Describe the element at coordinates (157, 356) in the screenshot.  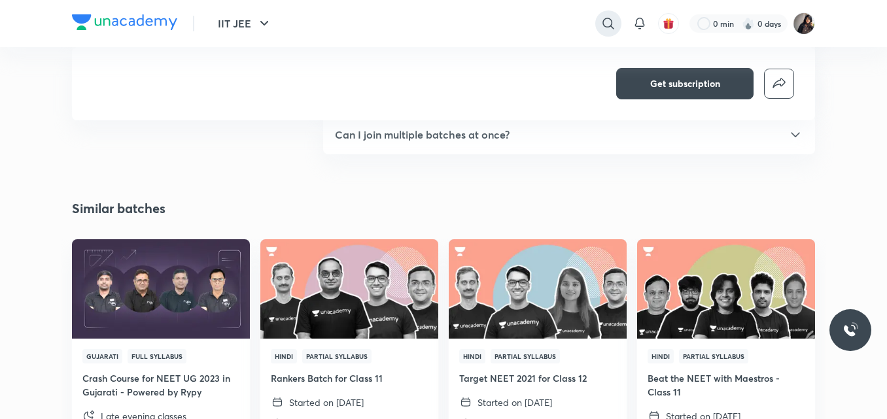
I see `span: Full Syllabus` at that location.